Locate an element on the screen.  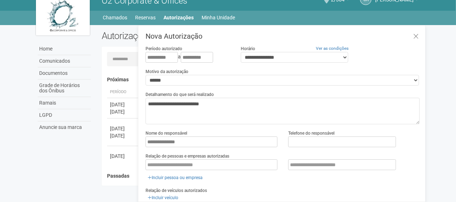
a: LGPD is located at coordinates (64, 116).